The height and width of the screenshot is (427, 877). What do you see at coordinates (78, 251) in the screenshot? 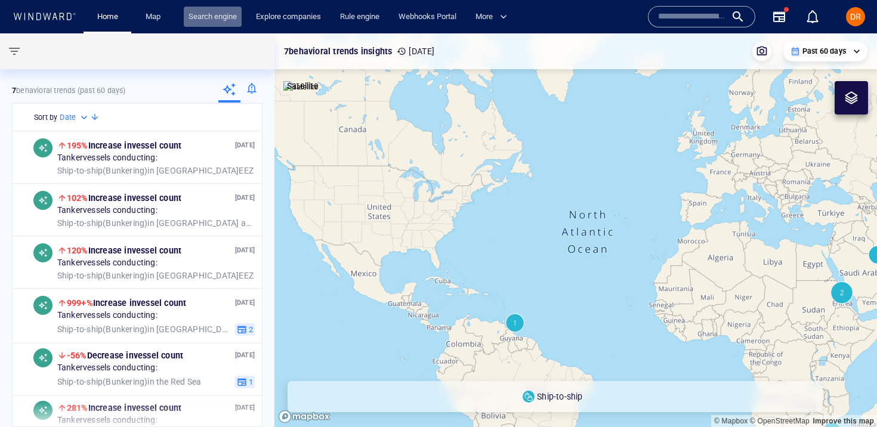
I see `span: 120%` at bounding box center [78, 251].